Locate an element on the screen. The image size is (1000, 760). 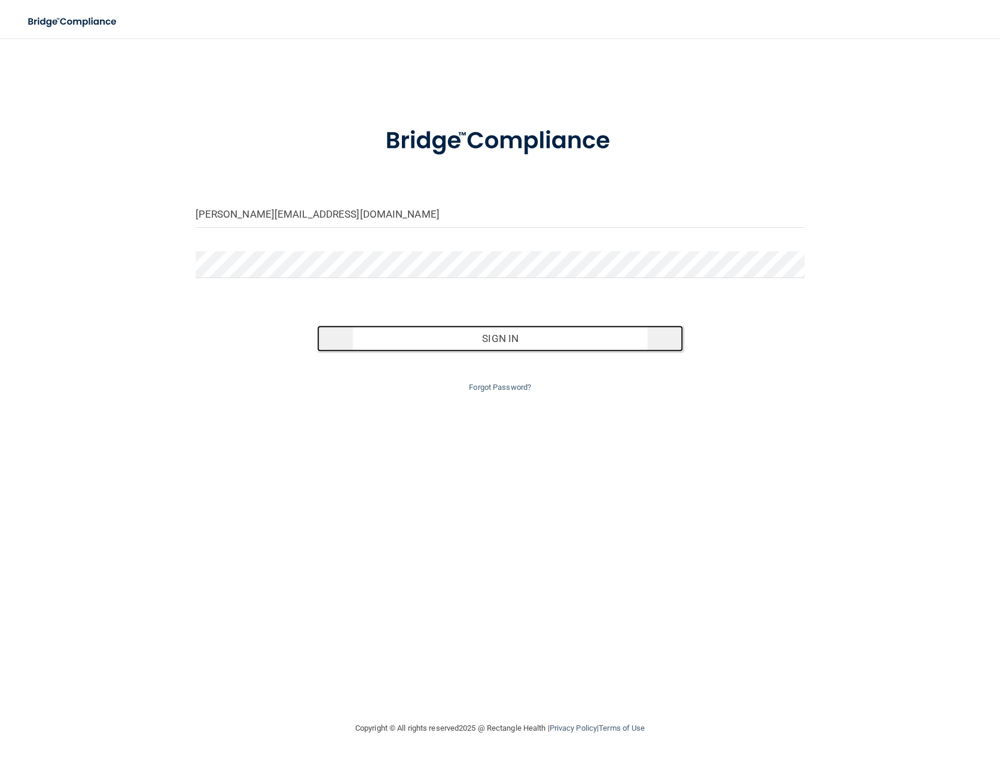
a: Terms of Use is located at coordinates (621, 728).